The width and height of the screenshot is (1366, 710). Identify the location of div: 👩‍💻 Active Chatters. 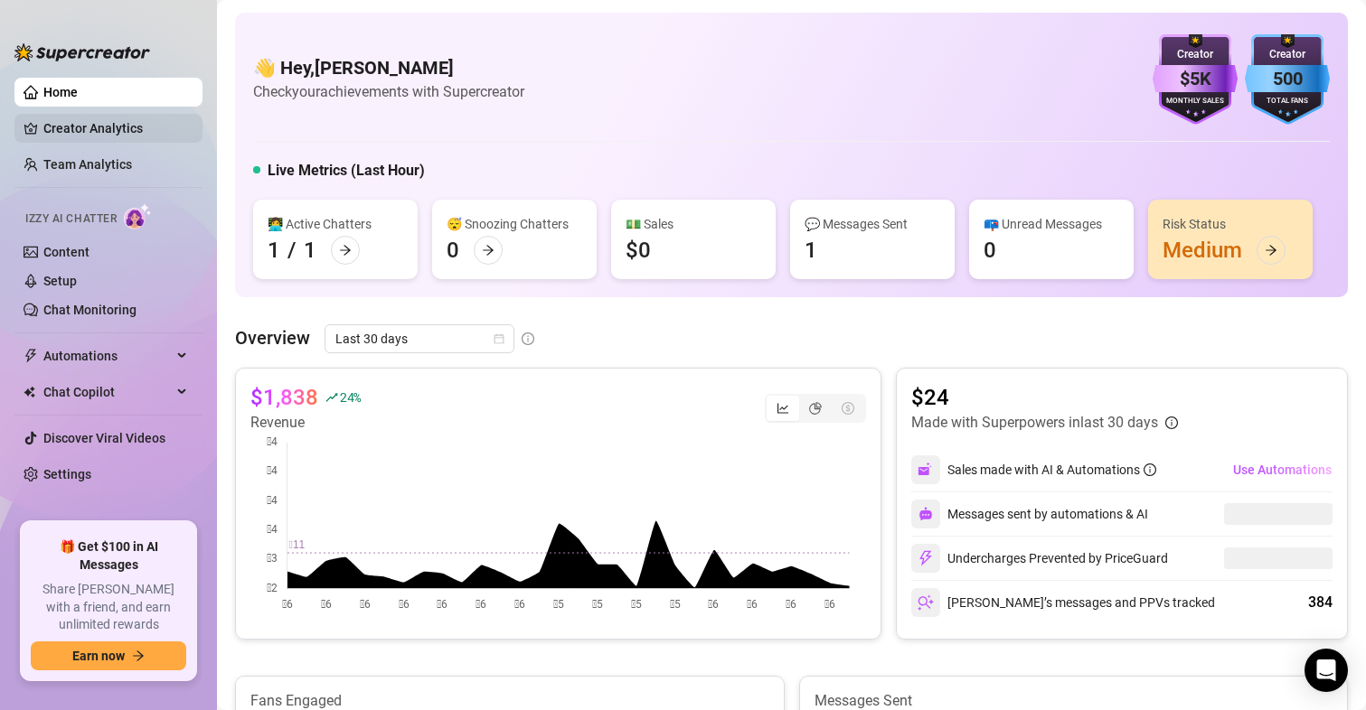
(335, 224).